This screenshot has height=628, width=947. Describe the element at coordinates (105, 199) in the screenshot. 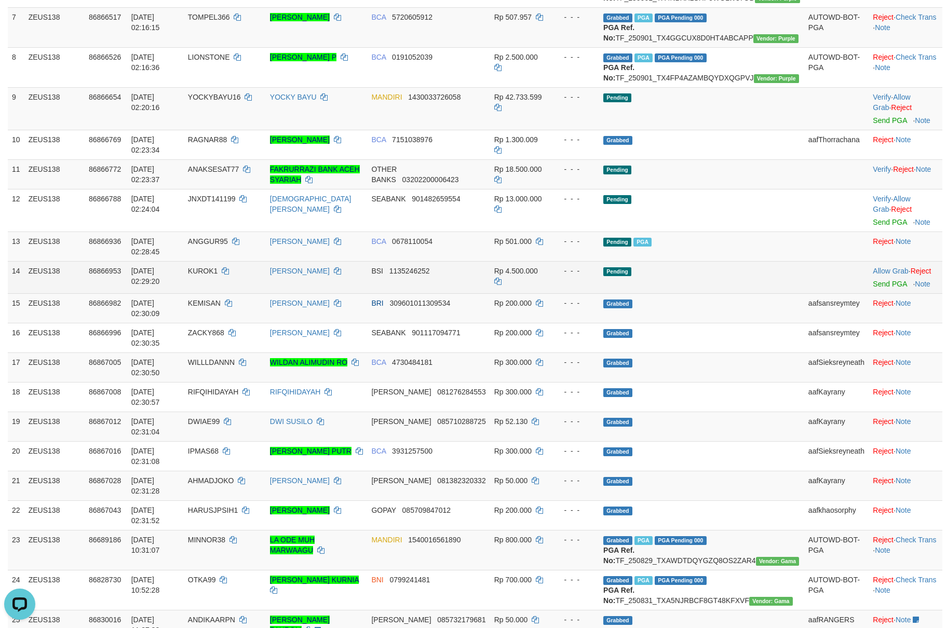

I see `span: 86866788` at that location.